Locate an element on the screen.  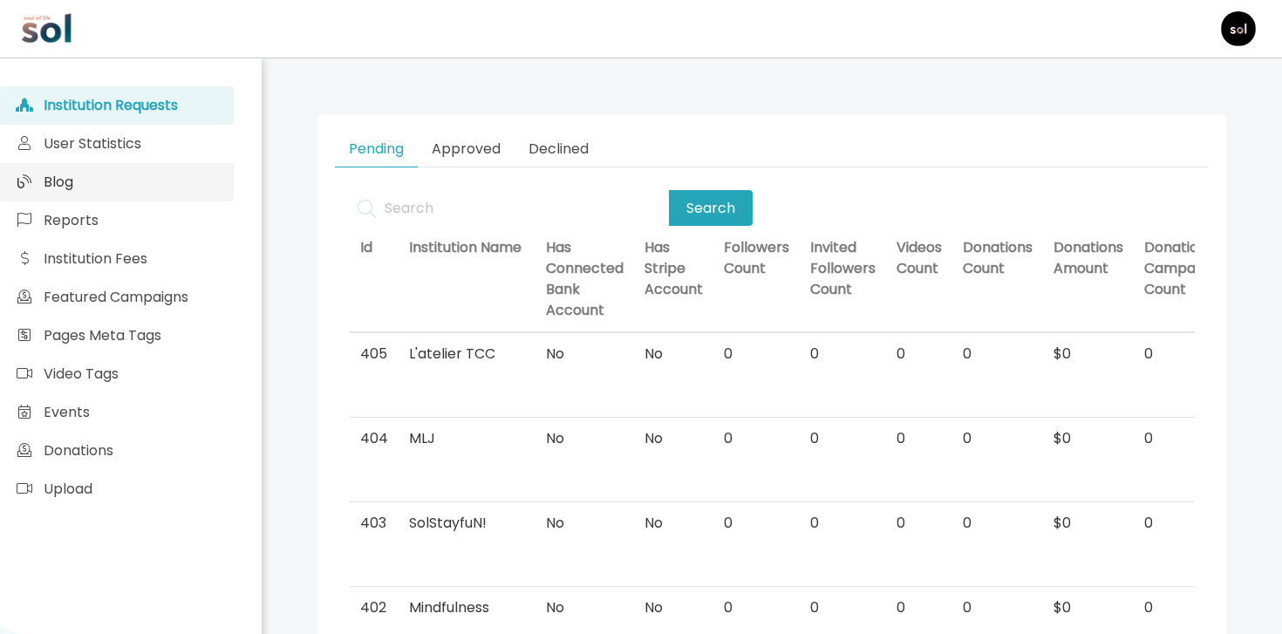
span: Institution Fees is located at coordinates (95, 258).